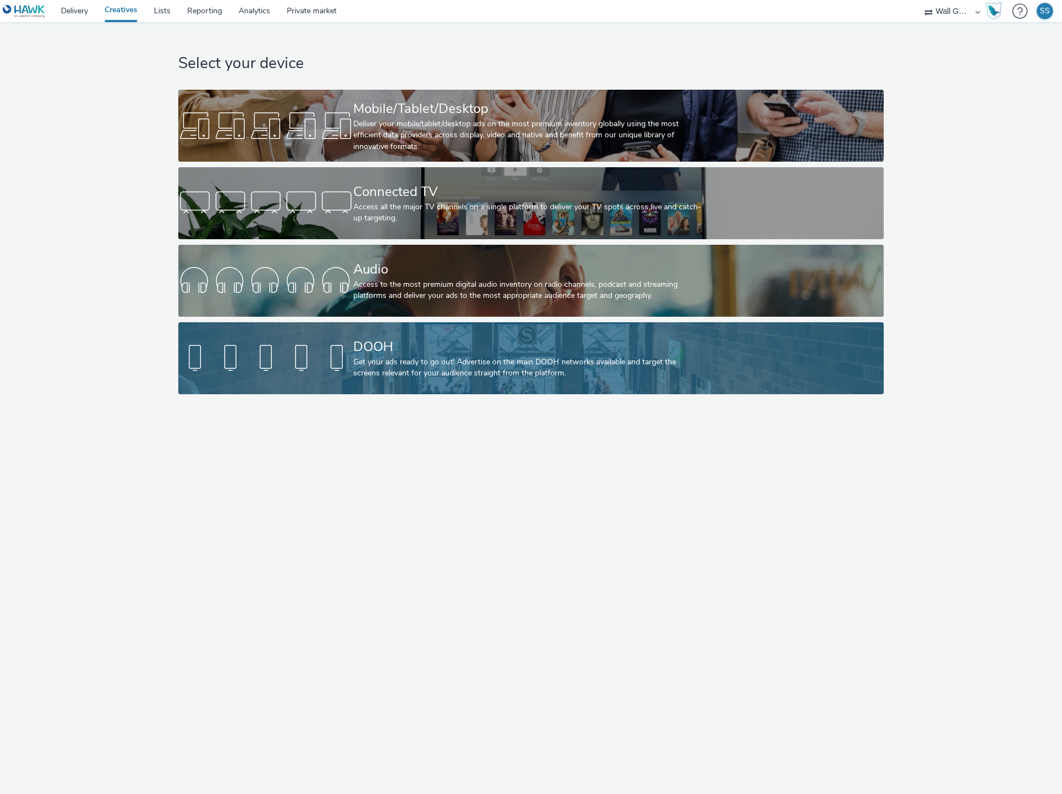  Describe the element at coordinates (531, 358) in the screenshot. I see `a: DOOHGet your ads ready to go out! Advertise on the main DOOH networks available and target the sc...` at that location.